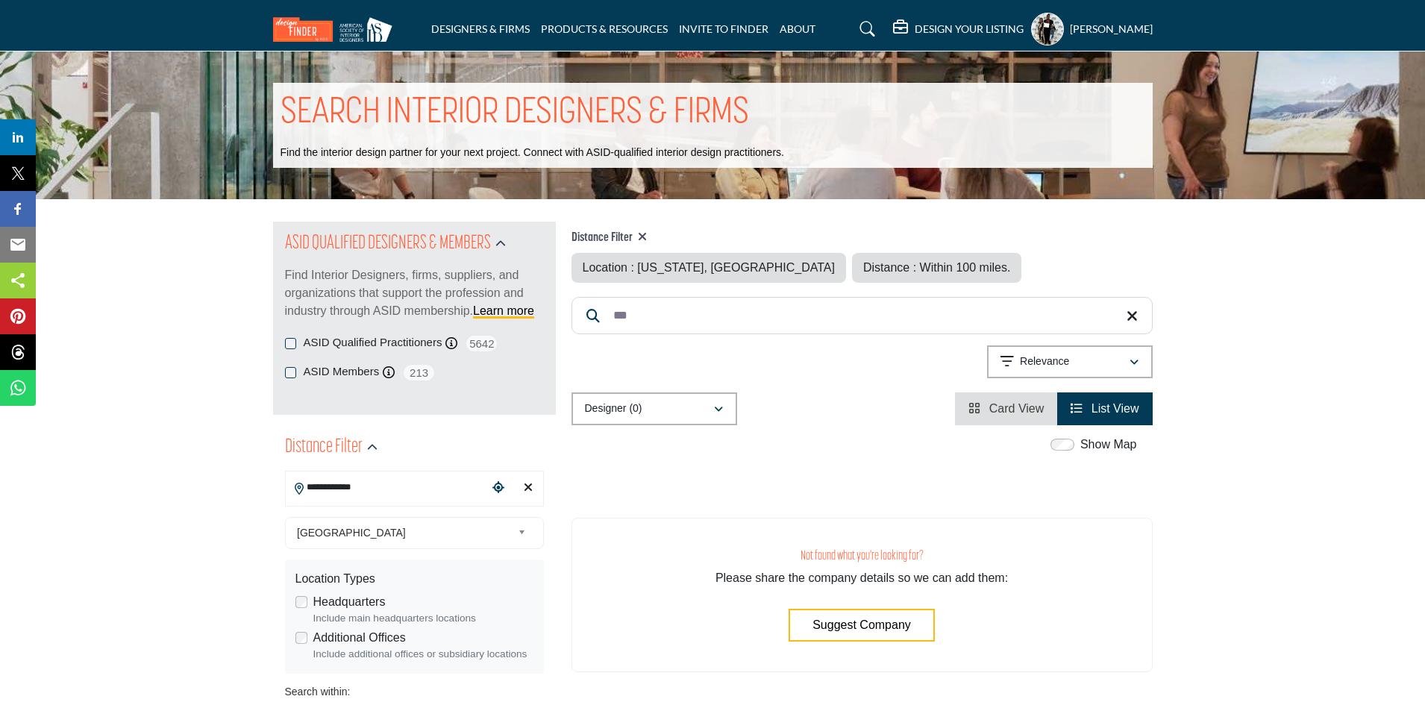 This screenshot has height=705, width=1425. What do you see at coordinates (386, 487) in the screenshot?
I see `input: Search Location` at bounding box center [386, 487].